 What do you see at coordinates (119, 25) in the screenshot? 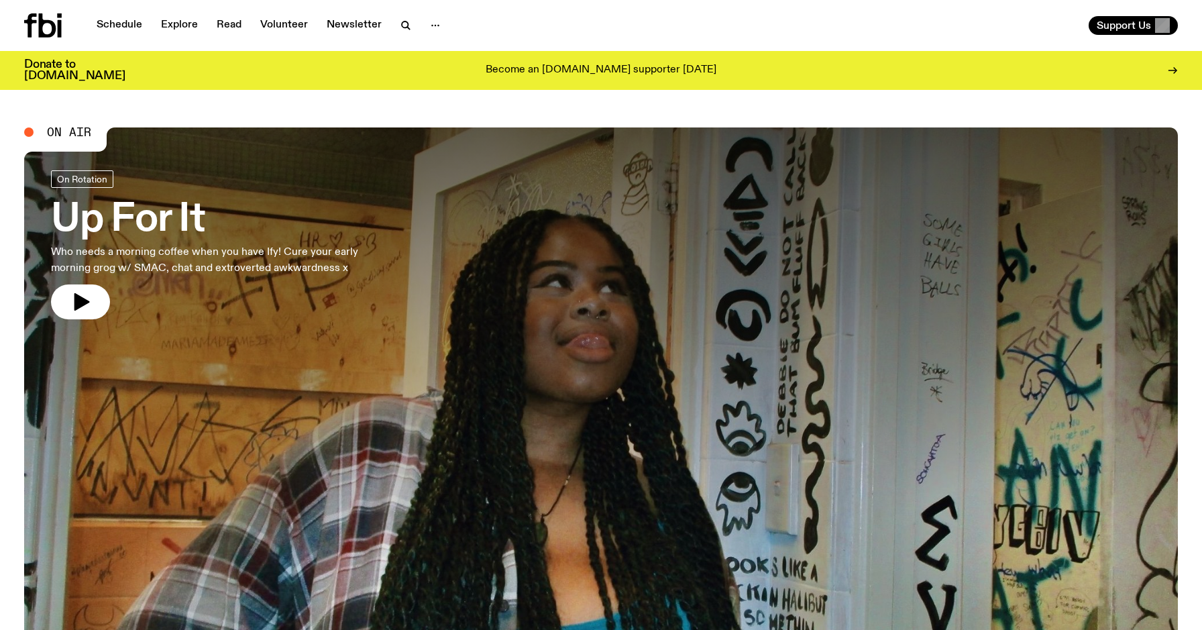
I see `a: Schedule` at bounding box center [119, 25].